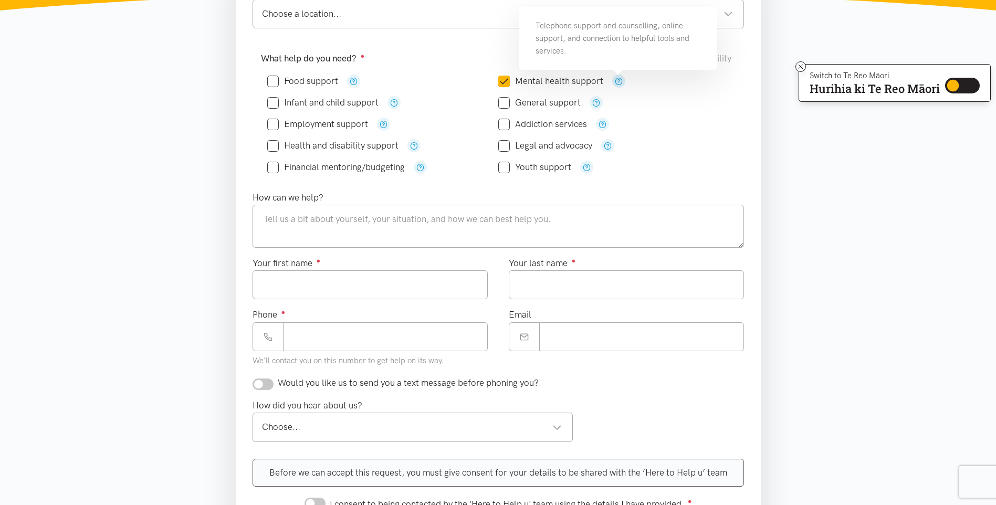 Image resolution: width=996 pixels, height=505 pixels. What do you see at coordinates (288, 197) in the screenshot?
I see `label: How can we help?` at bounding box center [288, 197].